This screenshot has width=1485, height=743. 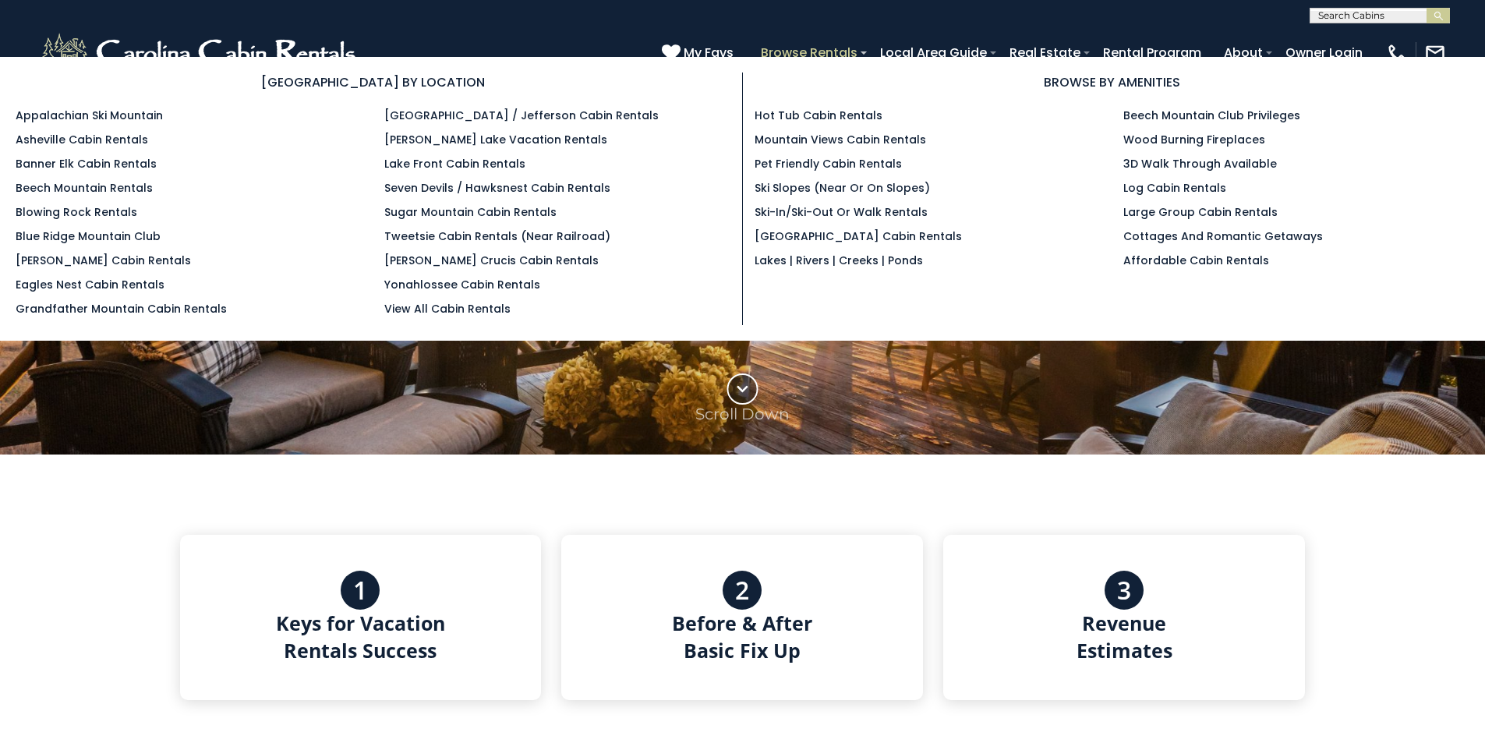 I want to click on a: Real Estate, so click(x=1044, y=52).